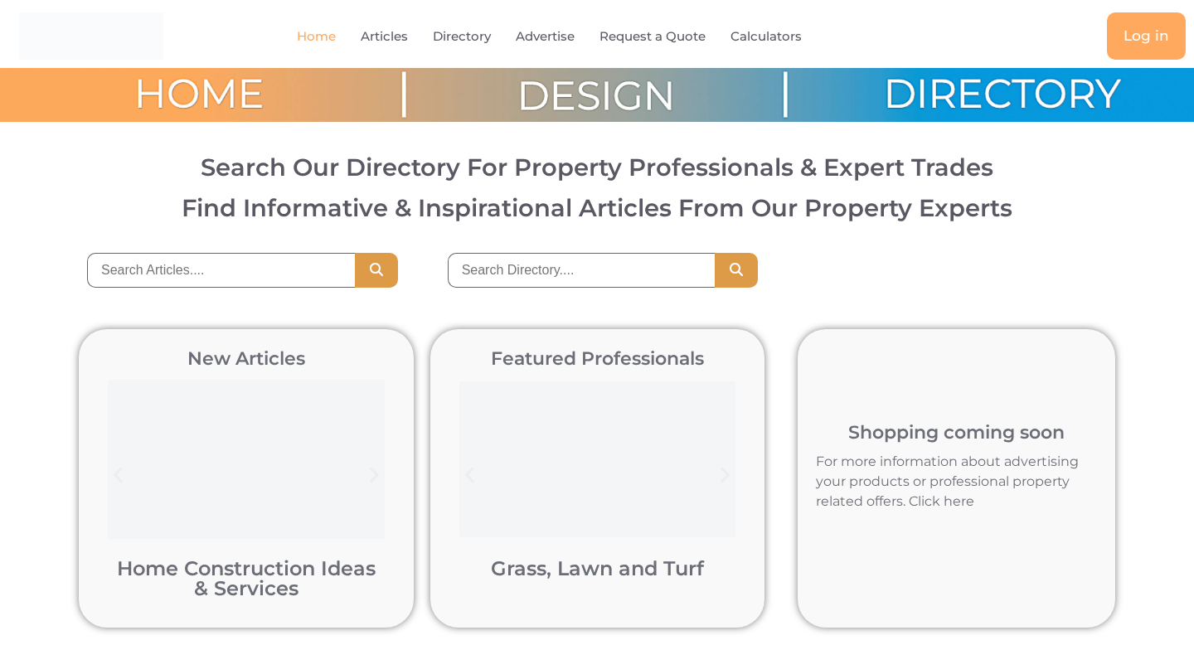 The width and height of the screenshot is (1194, 645). What do you see at coordinates (384, 36) in the screenshot?
I see `a: Articles` at bounding box center [384, 36].